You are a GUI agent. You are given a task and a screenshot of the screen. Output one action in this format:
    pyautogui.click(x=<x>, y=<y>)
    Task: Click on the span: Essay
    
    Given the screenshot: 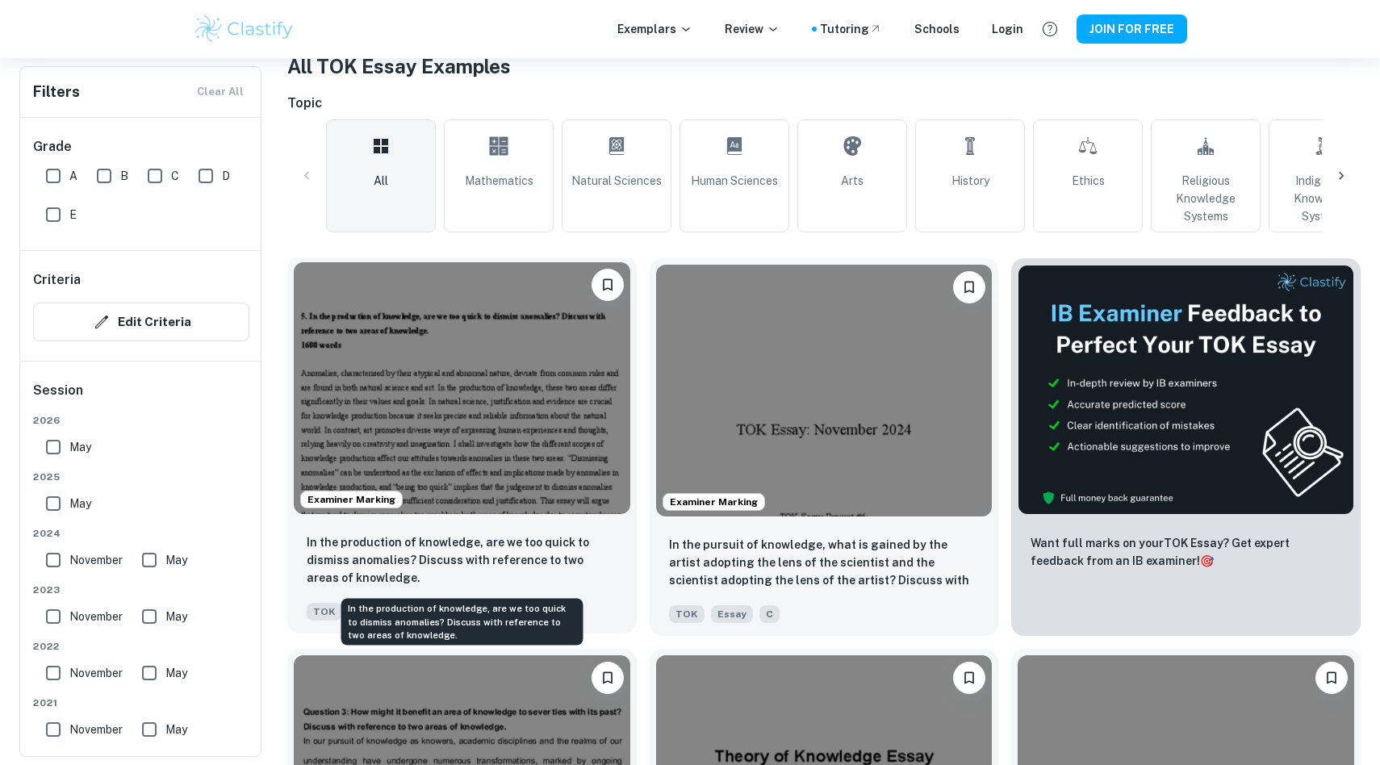 What is the action you would take?
    pyautogui.click(x=732, y=614)
    